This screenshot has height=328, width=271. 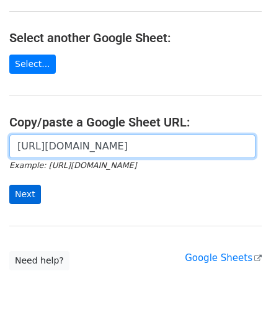 What do you see at coordinates (135, 122) in the screenshot?
I see `h4: Copy/paste a Google Sheet URL:` at bounding box center [135, 122].